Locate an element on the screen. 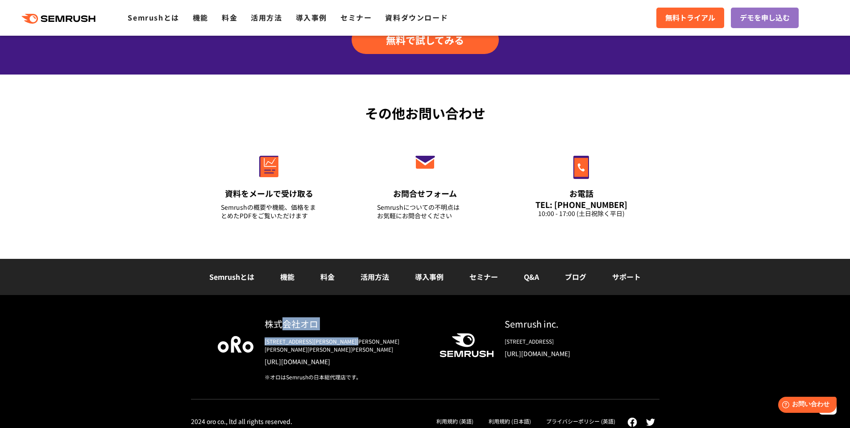 The width and height of the screenshot is (850, 428). img: twitter is located at coordinates (650, 422).